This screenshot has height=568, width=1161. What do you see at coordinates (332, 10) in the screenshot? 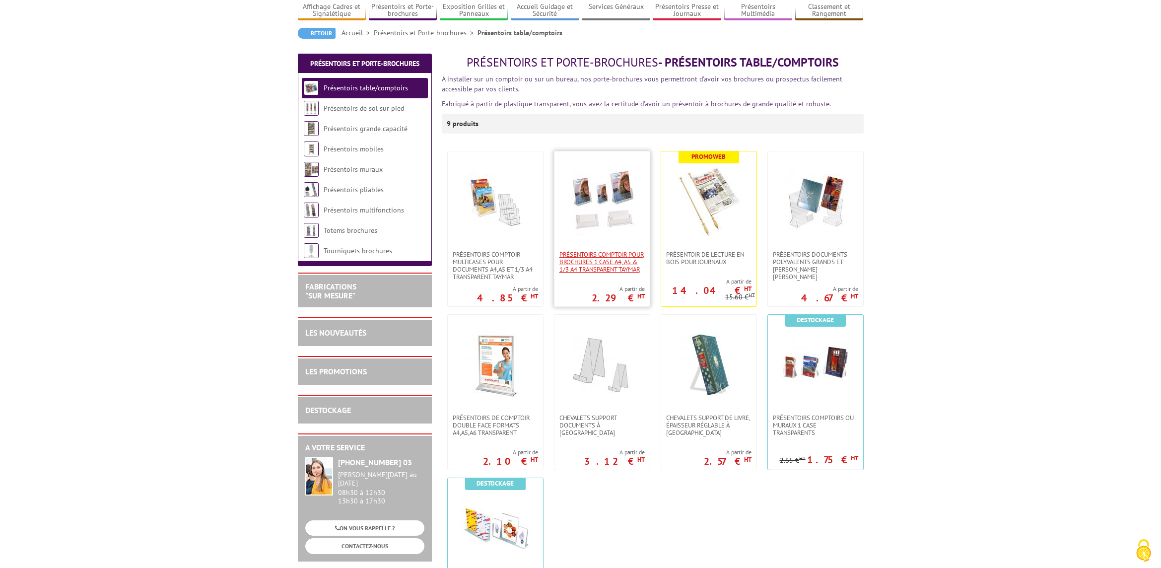
I see `a: Affichage Cadres et Signalétique` at bounding box center [332, 10].